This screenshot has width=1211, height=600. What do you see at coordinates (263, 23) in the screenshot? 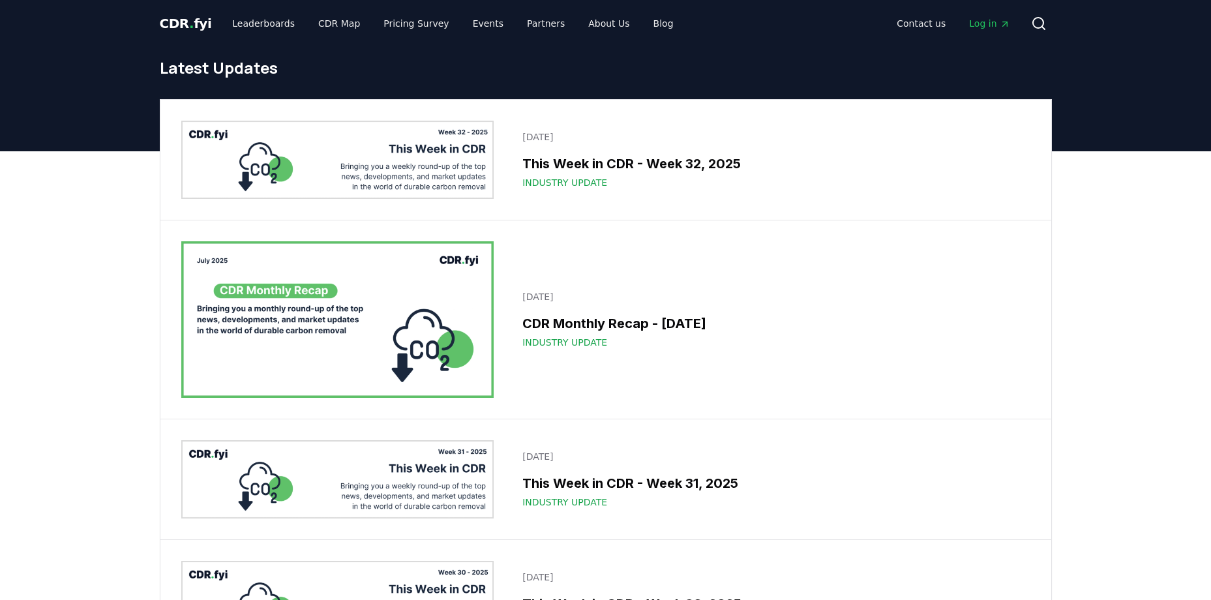
I see `a: Leaderboards` at bounding box center [263, 23].